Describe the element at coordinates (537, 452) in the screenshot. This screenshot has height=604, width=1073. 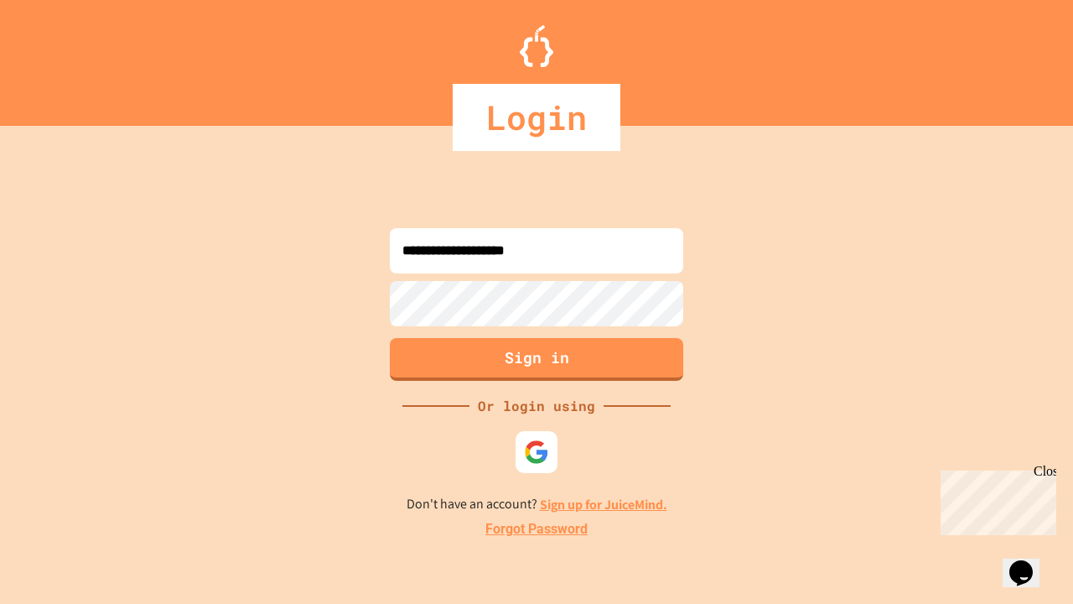
I see `img: google-icon.svg` at that location.